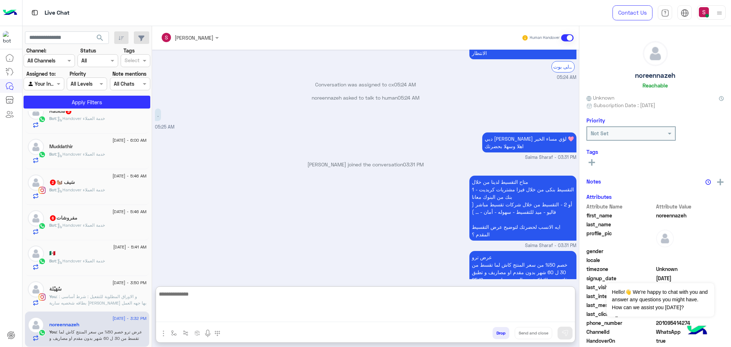 The image size is (731, 347). Describe the element at coordinates (621, 251) in the screenshot. I see `span: gender` at that location.